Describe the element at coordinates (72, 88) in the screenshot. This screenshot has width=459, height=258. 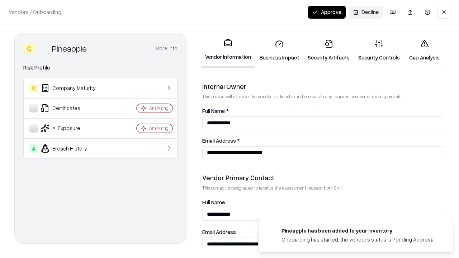
I see `div: Company Maturity` at that location.